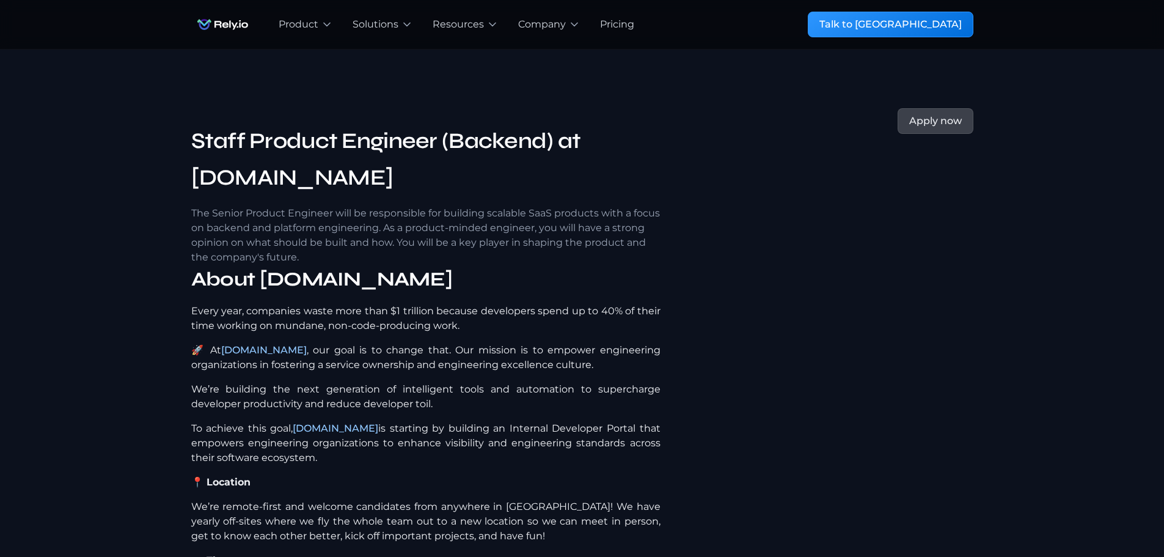 The width and height of the screenshot is (1164, 557). What do you see at coordinates (222, 24) in the screenshot?
I see `img: Rely.io logo` at bounding box center [222, 24].